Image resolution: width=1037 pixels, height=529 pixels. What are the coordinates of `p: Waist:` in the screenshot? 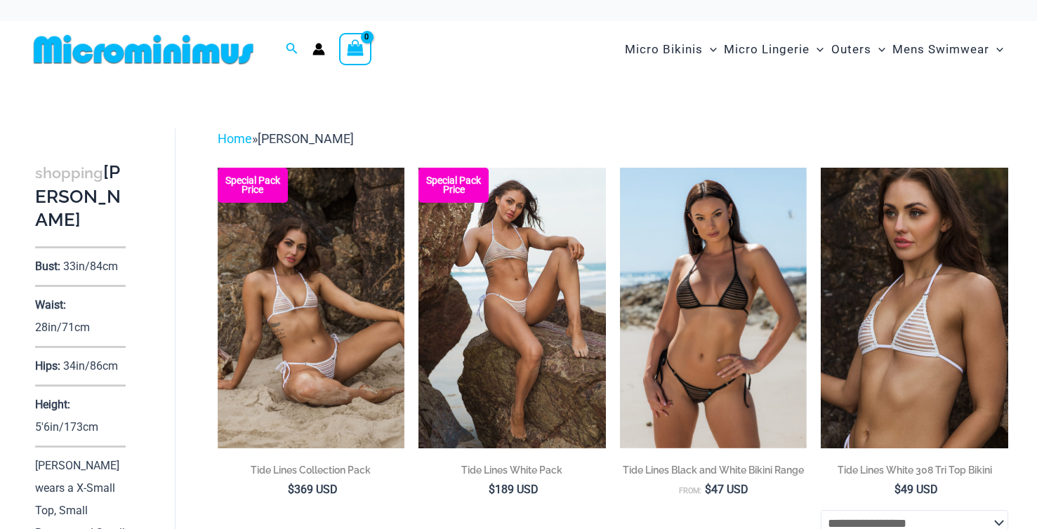 It's located at (51, 305).